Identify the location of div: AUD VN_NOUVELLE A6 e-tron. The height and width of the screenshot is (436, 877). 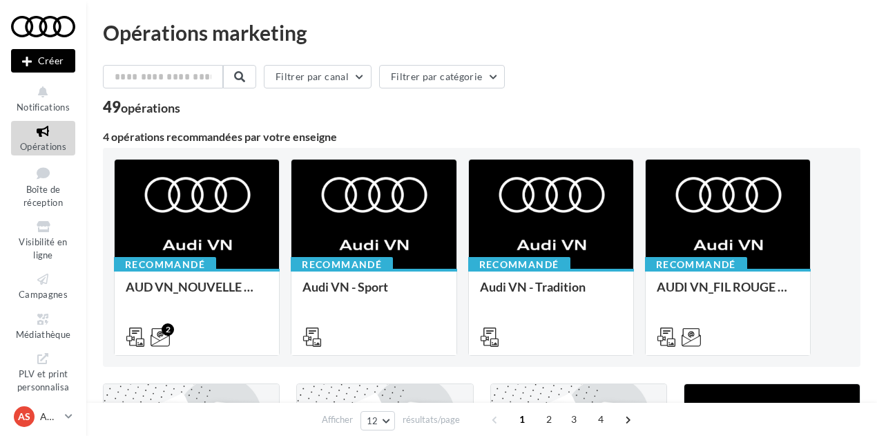
(197, 293).